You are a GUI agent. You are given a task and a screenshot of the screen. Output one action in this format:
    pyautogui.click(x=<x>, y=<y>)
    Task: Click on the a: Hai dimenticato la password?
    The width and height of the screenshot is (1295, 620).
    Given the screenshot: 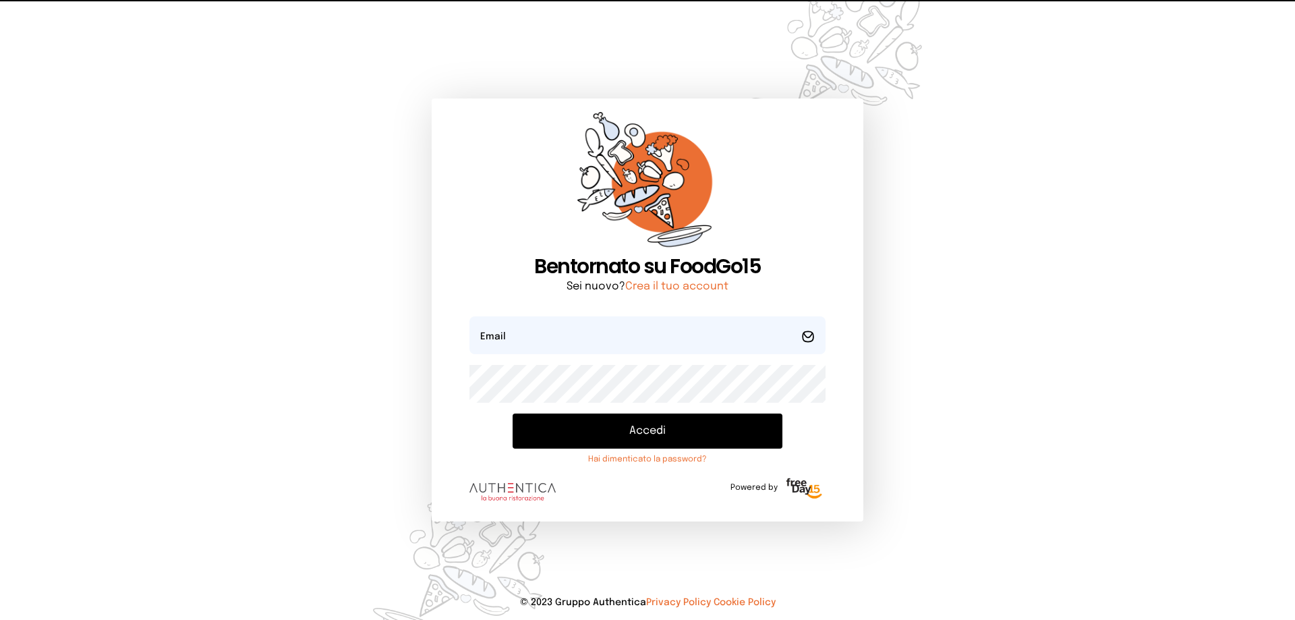 What is the action you would take?
    pyautogui.click(x=648, y=459)
    